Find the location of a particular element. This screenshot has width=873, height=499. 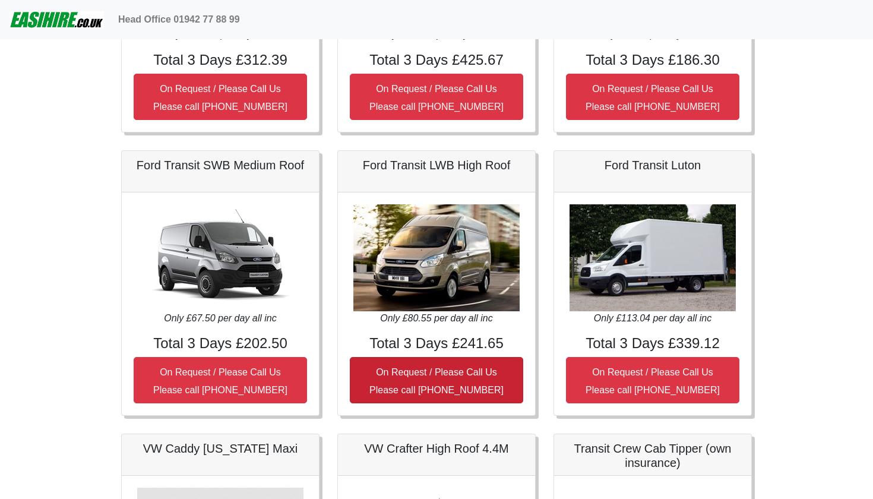

i: Only £80.55 per day all inc is located at coordinates (436, 318).